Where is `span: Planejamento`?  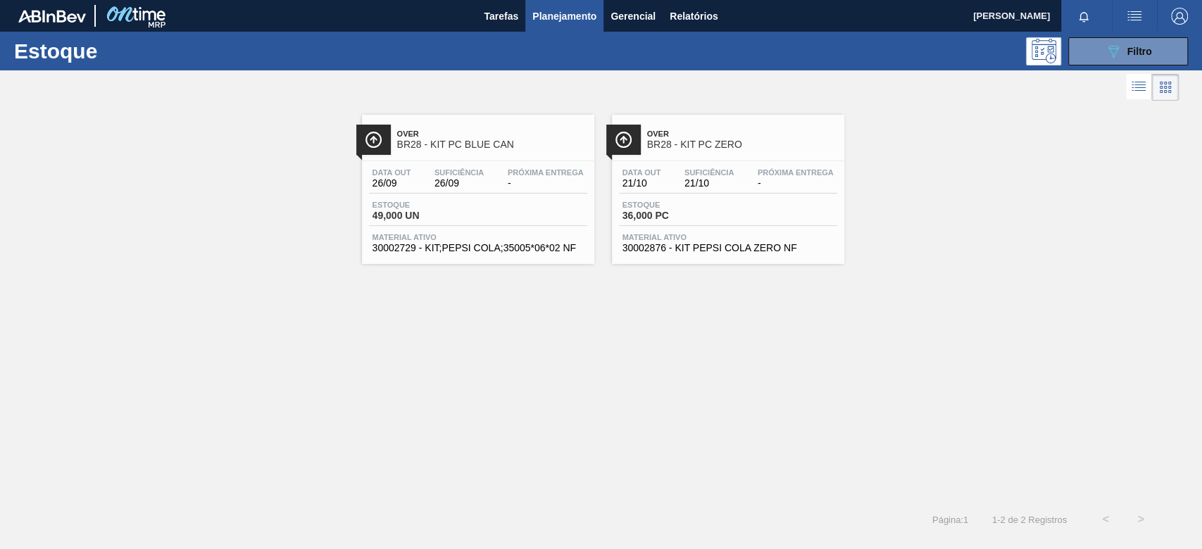
span: Planejamento is located at coordinates (564, 16).